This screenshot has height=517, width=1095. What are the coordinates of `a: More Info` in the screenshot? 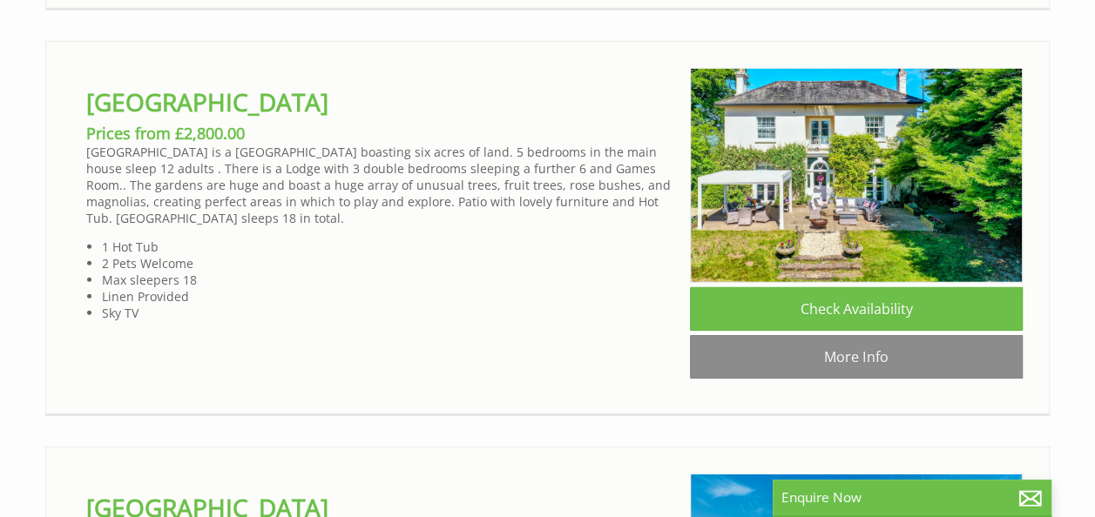 It's located at (856, 357).